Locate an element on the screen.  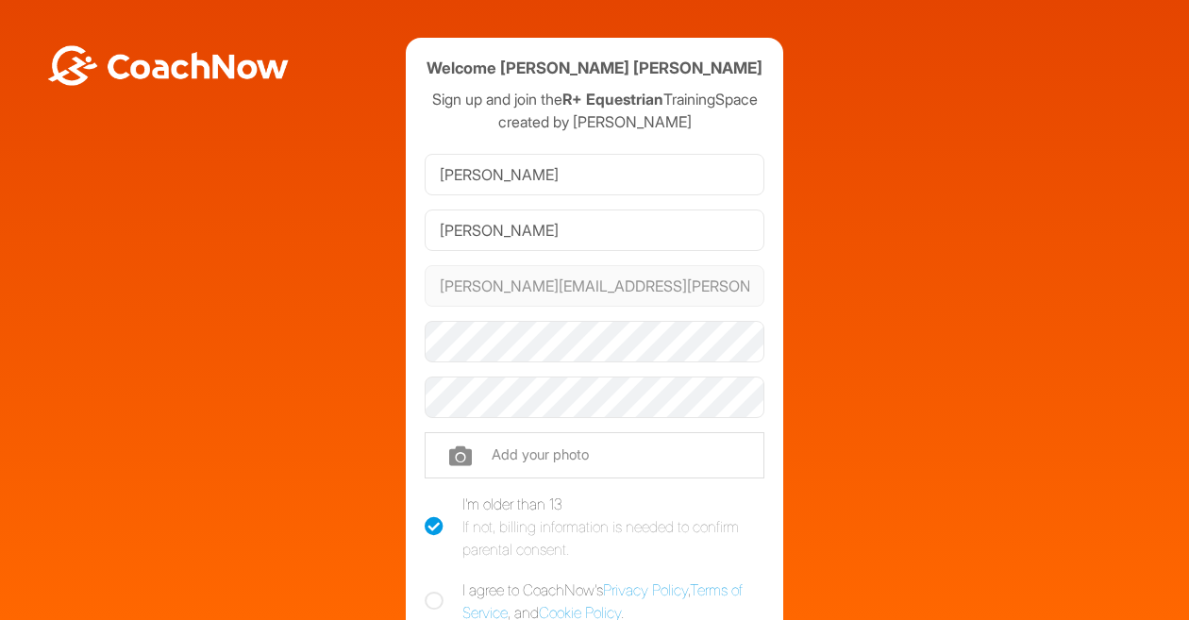
div: If not, billing information is needed to confirm parental consent. is located at coordinates (614, 538).